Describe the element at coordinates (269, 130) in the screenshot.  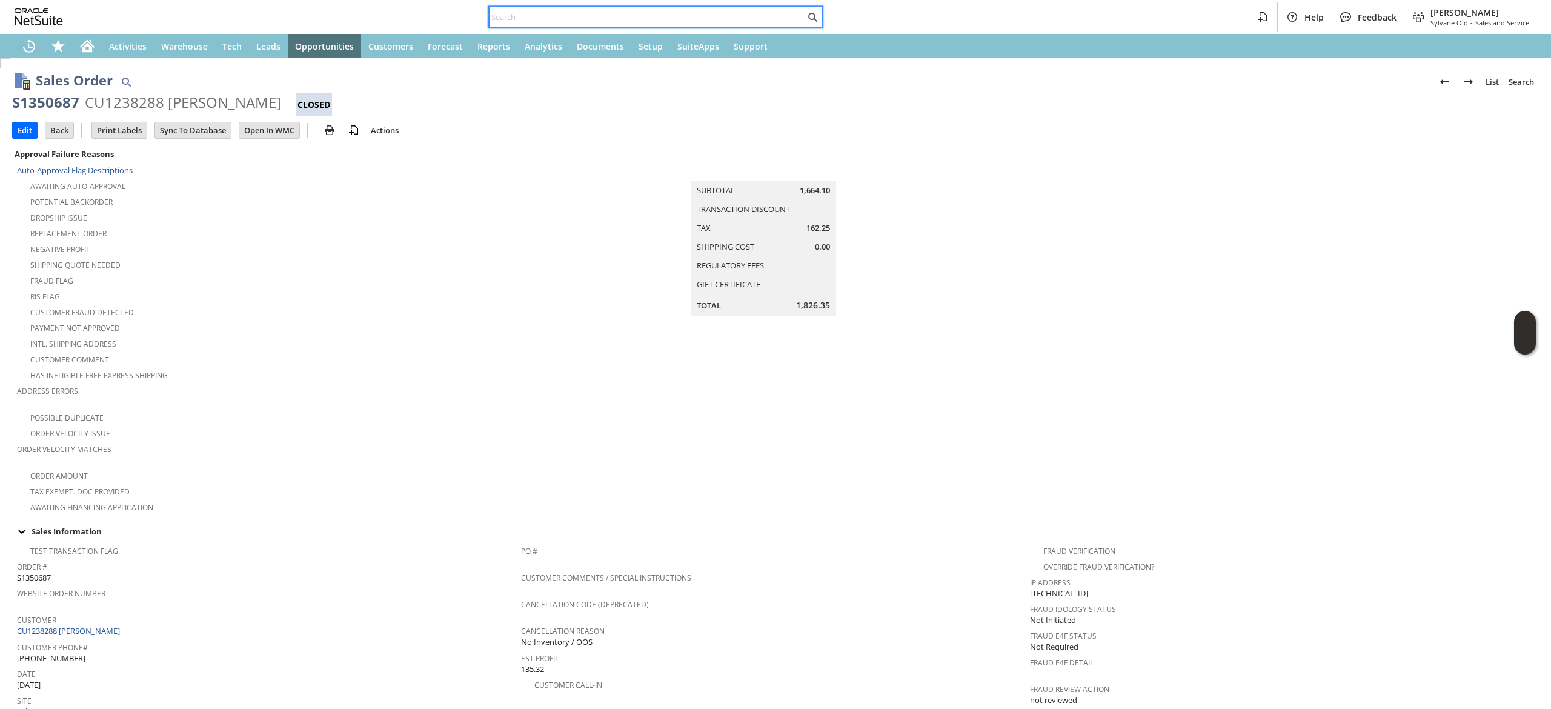
I see `input: Open In WMC` at that location.